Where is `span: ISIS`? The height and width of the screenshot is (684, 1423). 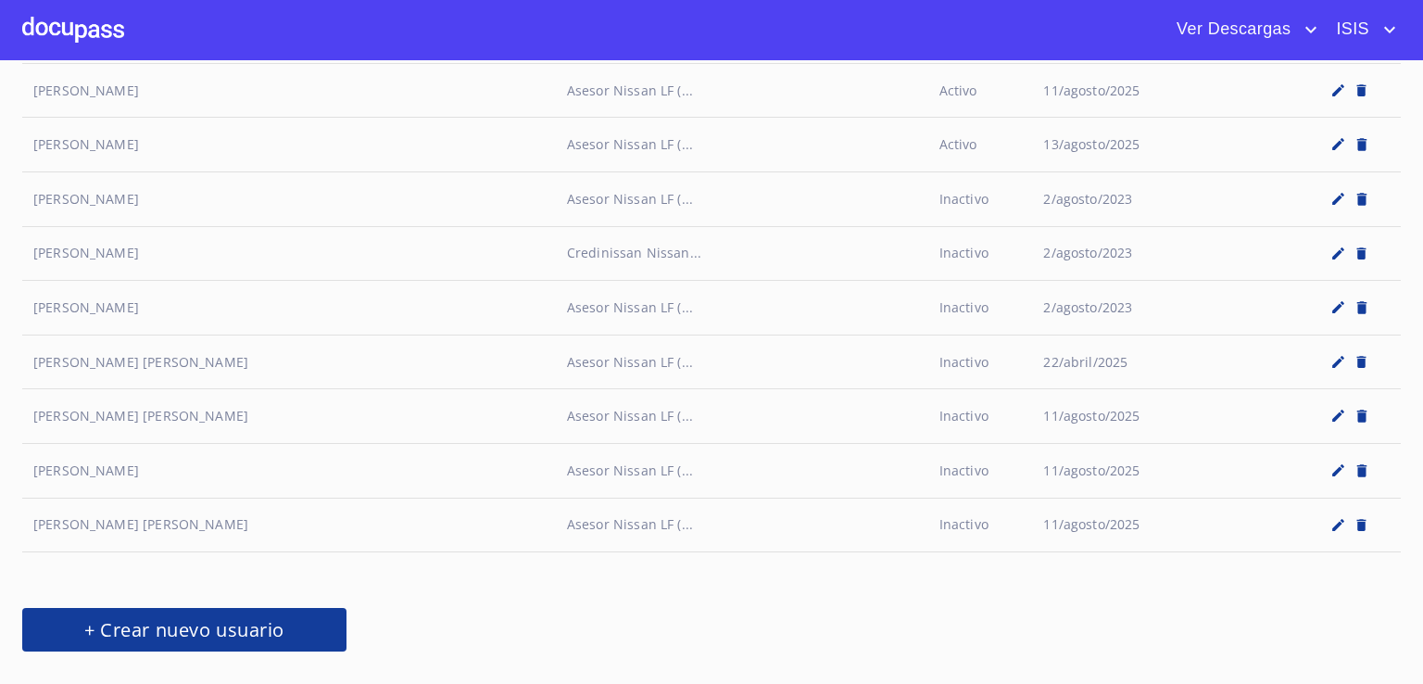
span: ISIS is located at coordinates (1350, 30).